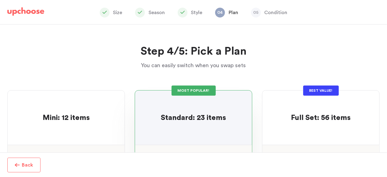 The width and height of the screenshot is (387, 177). I want to click on h2: Step 4/5: Pick a Plan, so click(194, 52).